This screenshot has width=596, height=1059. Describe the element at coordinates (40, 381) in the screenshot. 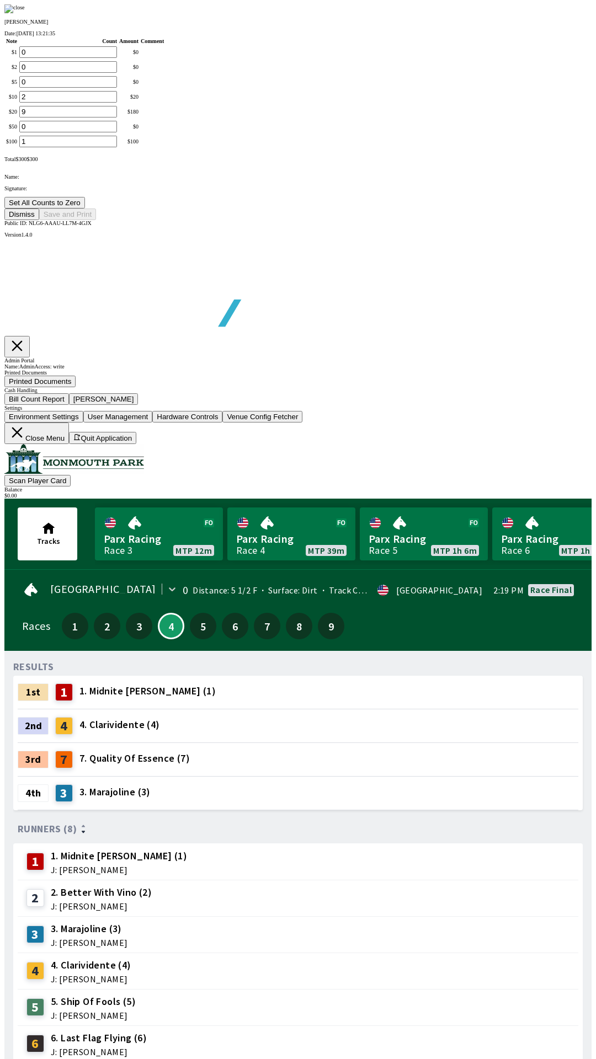

I see `button: Printed Documents` at that location.